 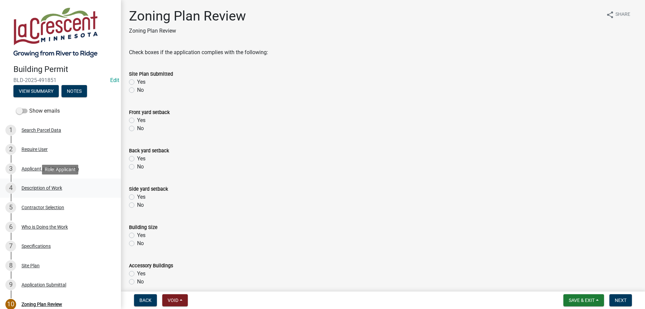 I want to click on i: share, so click(x=610, y=15).